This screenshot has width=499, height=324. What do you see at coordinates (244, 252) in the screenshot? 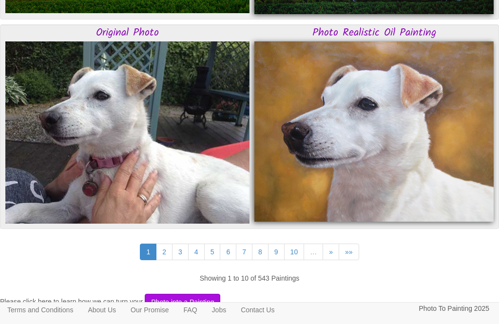
I see `a: 7` at bounding box center [244, 252].